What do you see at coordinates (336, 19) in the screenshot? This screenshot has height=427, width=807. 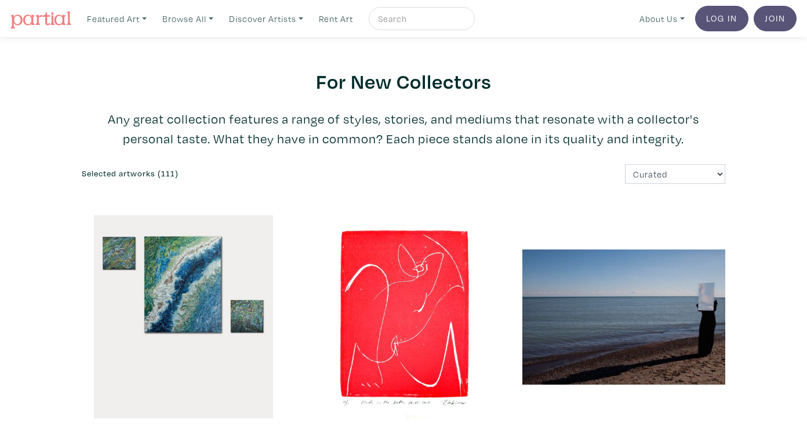 I see `a: Rent Art` at bounding box center [336, 19].